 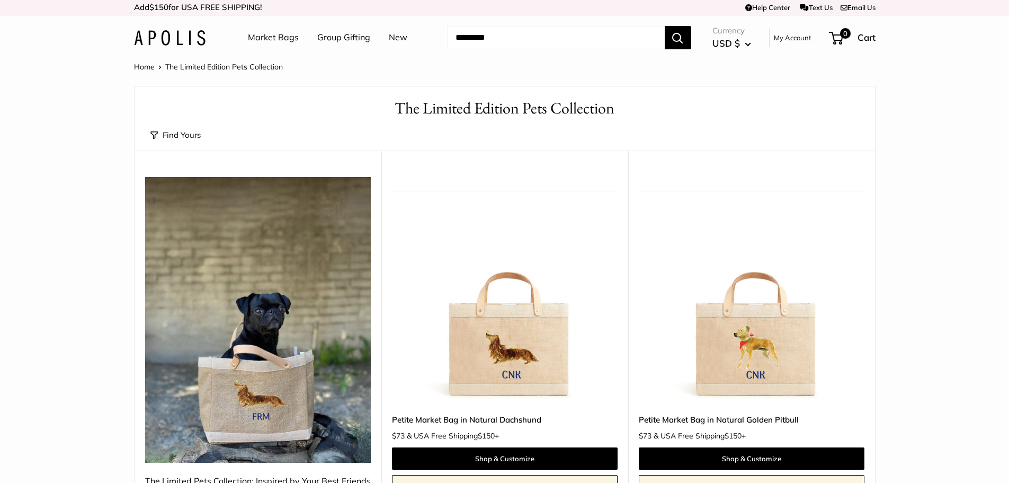 I want to click on img: Petite Market Bag in Natural Dachshund, so click(x=505, y=290).